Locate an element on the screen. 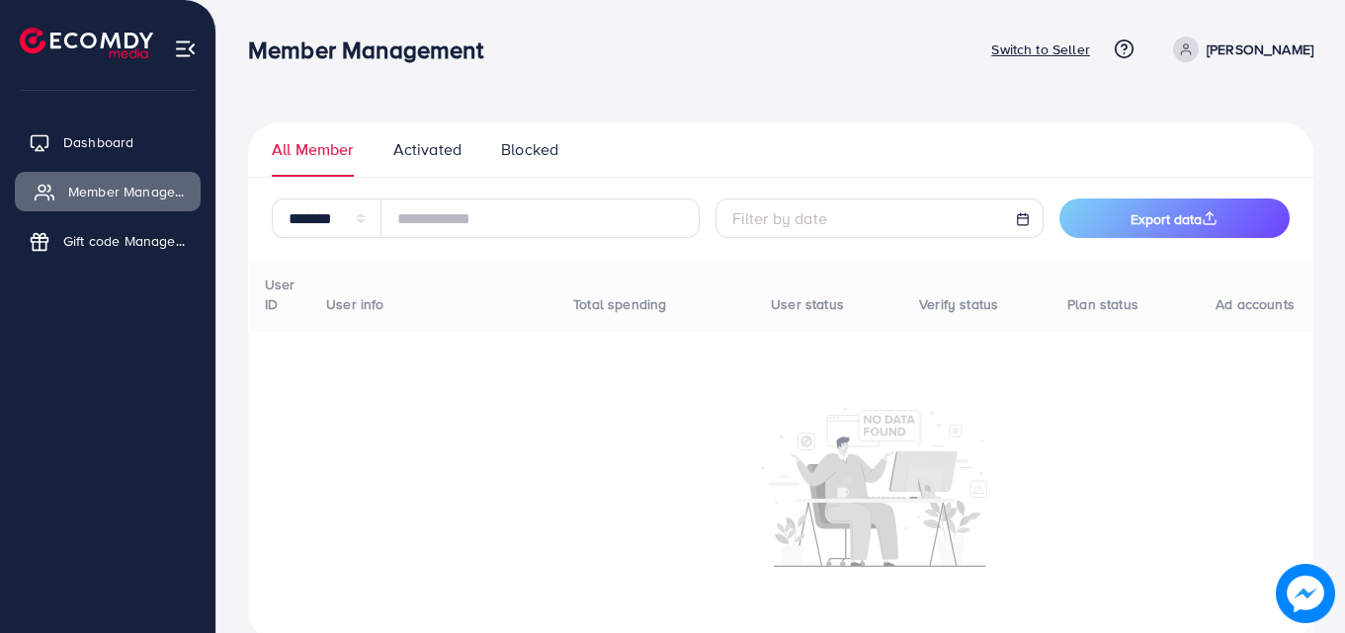 Image resolution: width=1345 pixels, height=633 pixels. a: Member Management is located at coordinates (108, 192).